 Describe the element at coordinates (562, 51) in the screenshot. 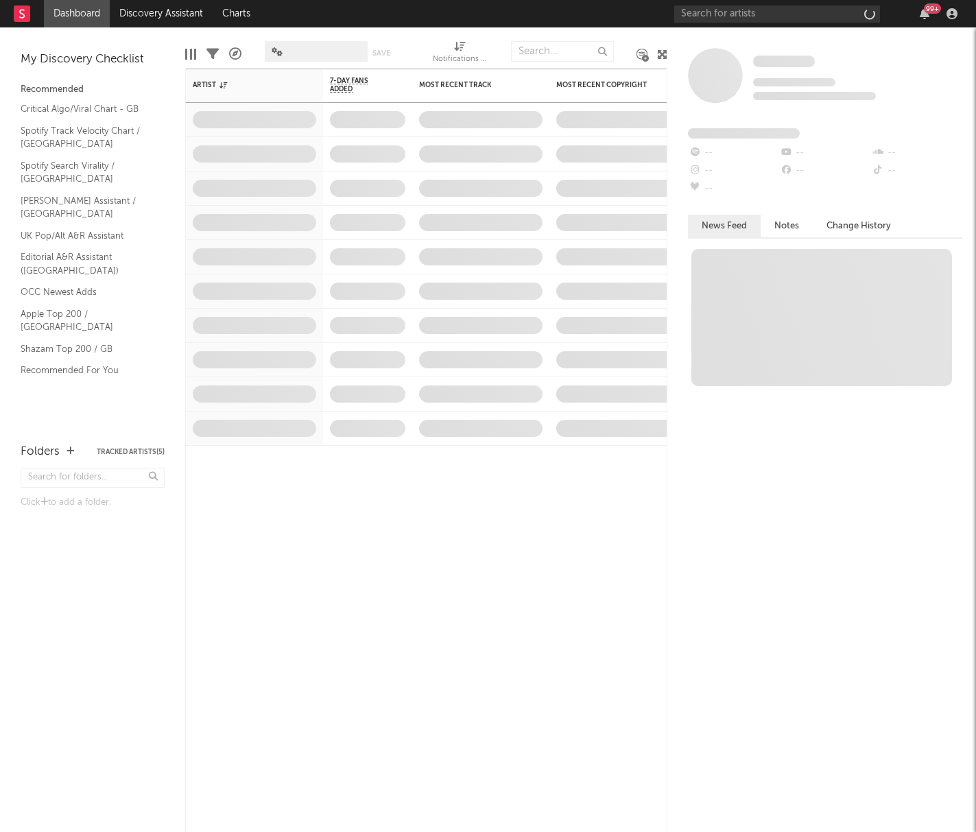

I see `input: Search...` at that location.